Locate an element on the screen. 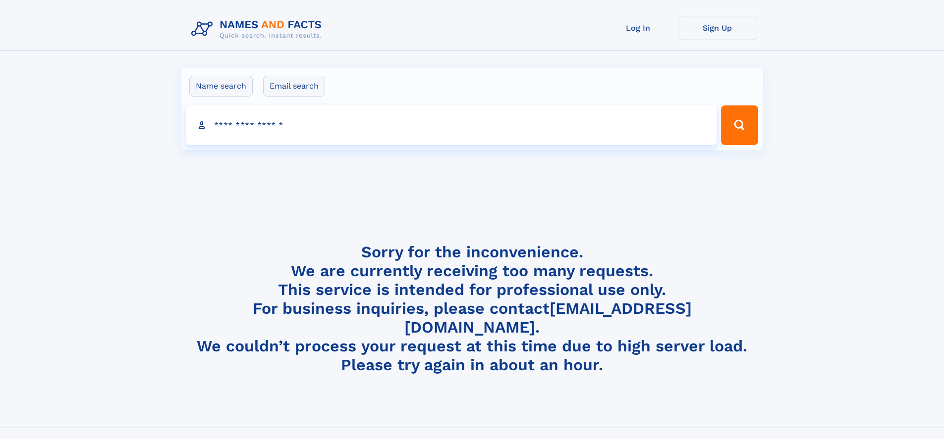 This screenshot has height=439, width=944. a: Sign Up is located at coordinates (717, 28).